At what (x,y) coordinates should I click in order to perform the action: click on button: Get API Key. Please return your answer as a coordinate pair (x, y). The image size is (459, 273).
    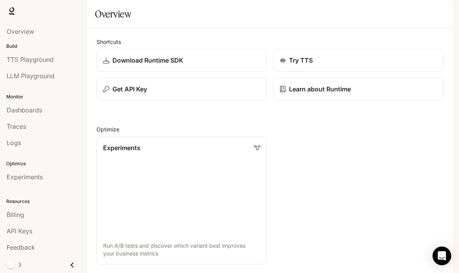
    Looking at the image, I should click on (182, 89).